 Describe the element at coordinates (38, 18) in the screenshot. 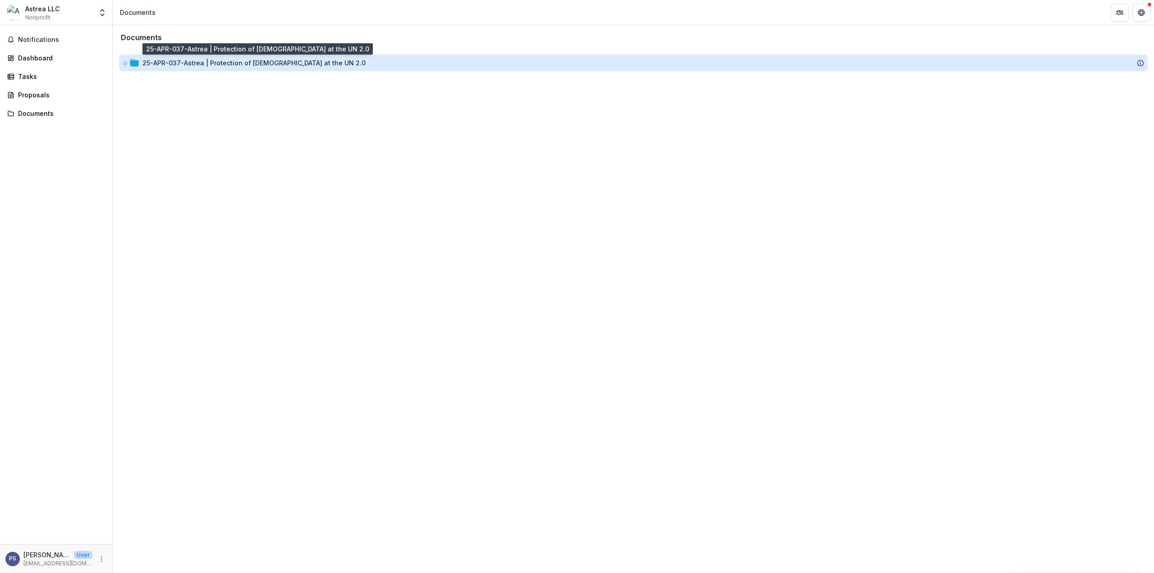

I see `span: Nonprofit` at that location.